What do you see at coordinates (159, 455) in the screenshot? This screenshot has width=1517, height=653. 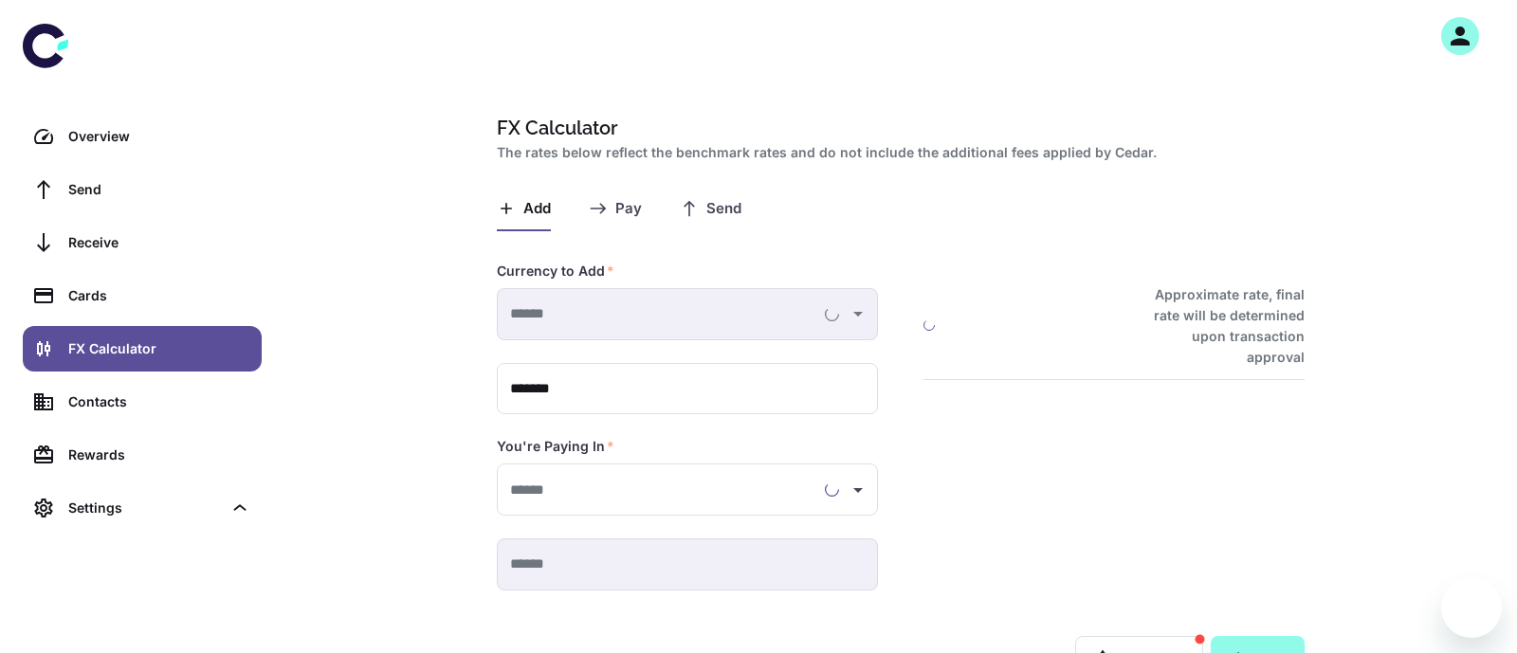 I see `div: Rewards` at bounding box center [159, 455].